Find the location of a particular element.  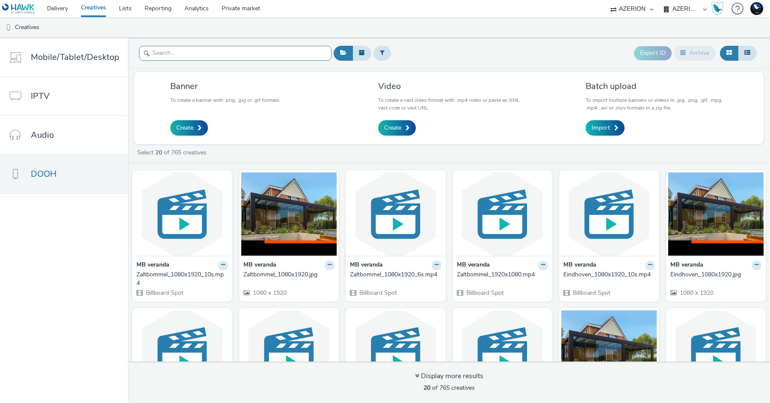

span: DOOH is located at coordinates (44, 174).